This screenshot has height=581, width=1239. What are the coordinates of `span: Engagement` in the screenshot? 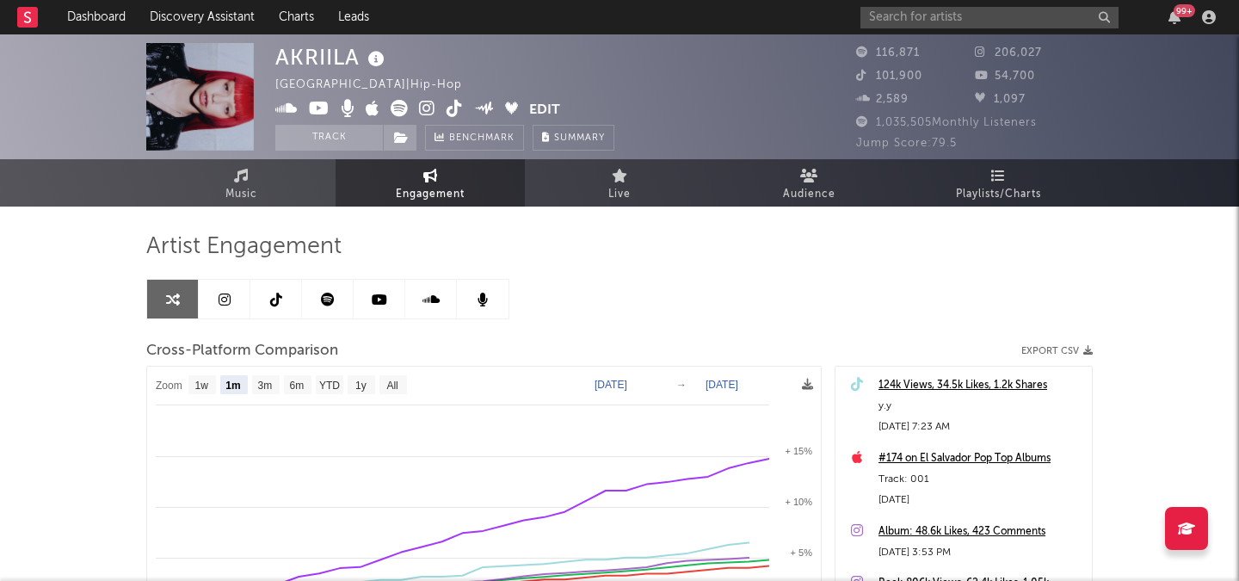 It's located at (430, 194).